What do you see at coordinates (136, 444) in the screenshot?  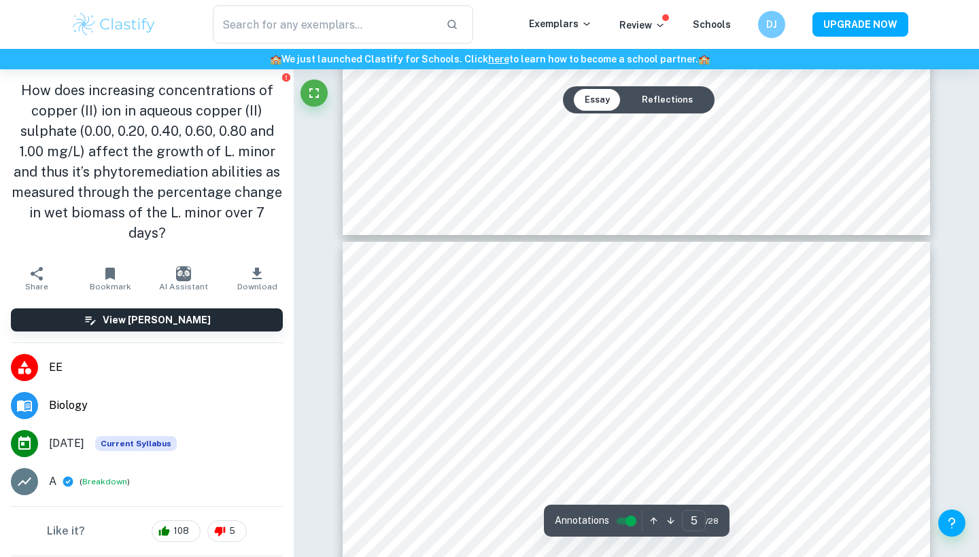 I see `span: Current Syllabus` at bounding box center [136, 444].